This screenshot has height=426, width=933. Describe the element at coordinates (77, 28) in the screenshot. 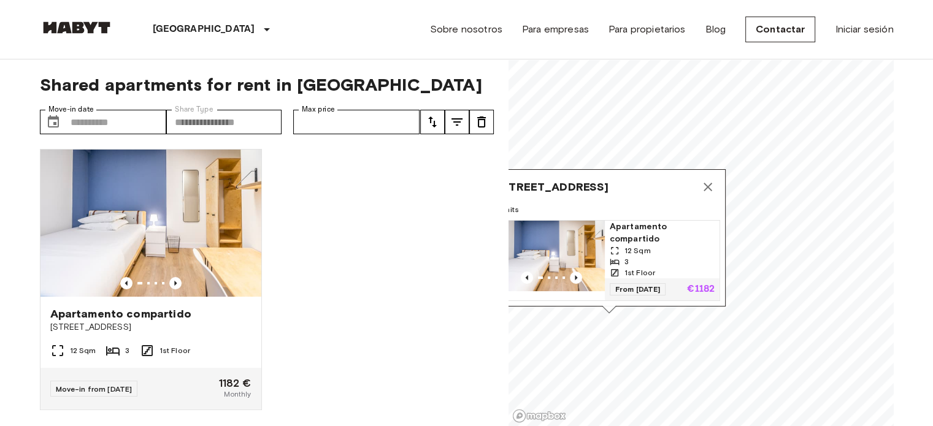

I see `img: Habyt` at that location.